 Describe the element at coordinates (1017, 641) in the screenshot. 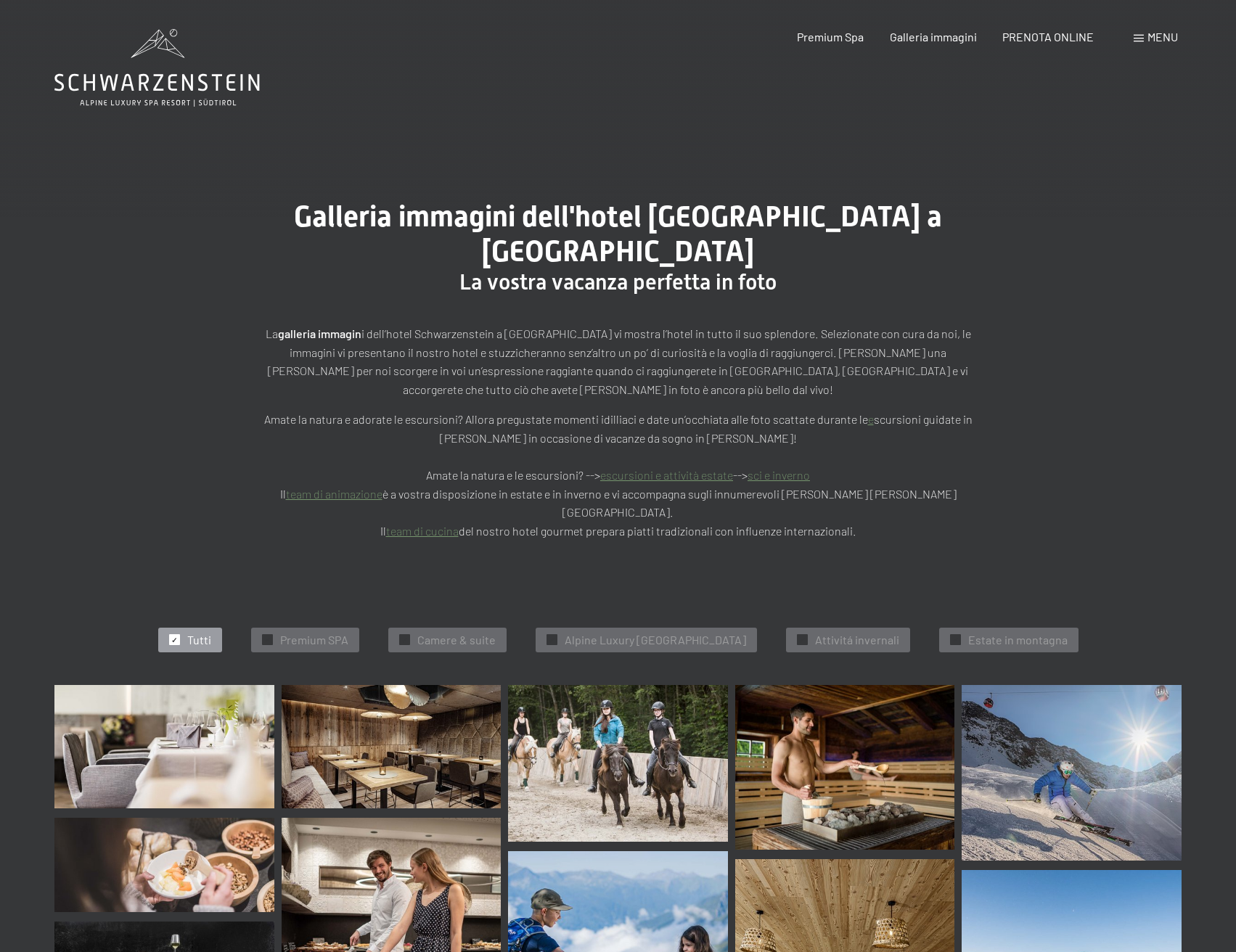

I see `span: Estate in montagna` at that location.